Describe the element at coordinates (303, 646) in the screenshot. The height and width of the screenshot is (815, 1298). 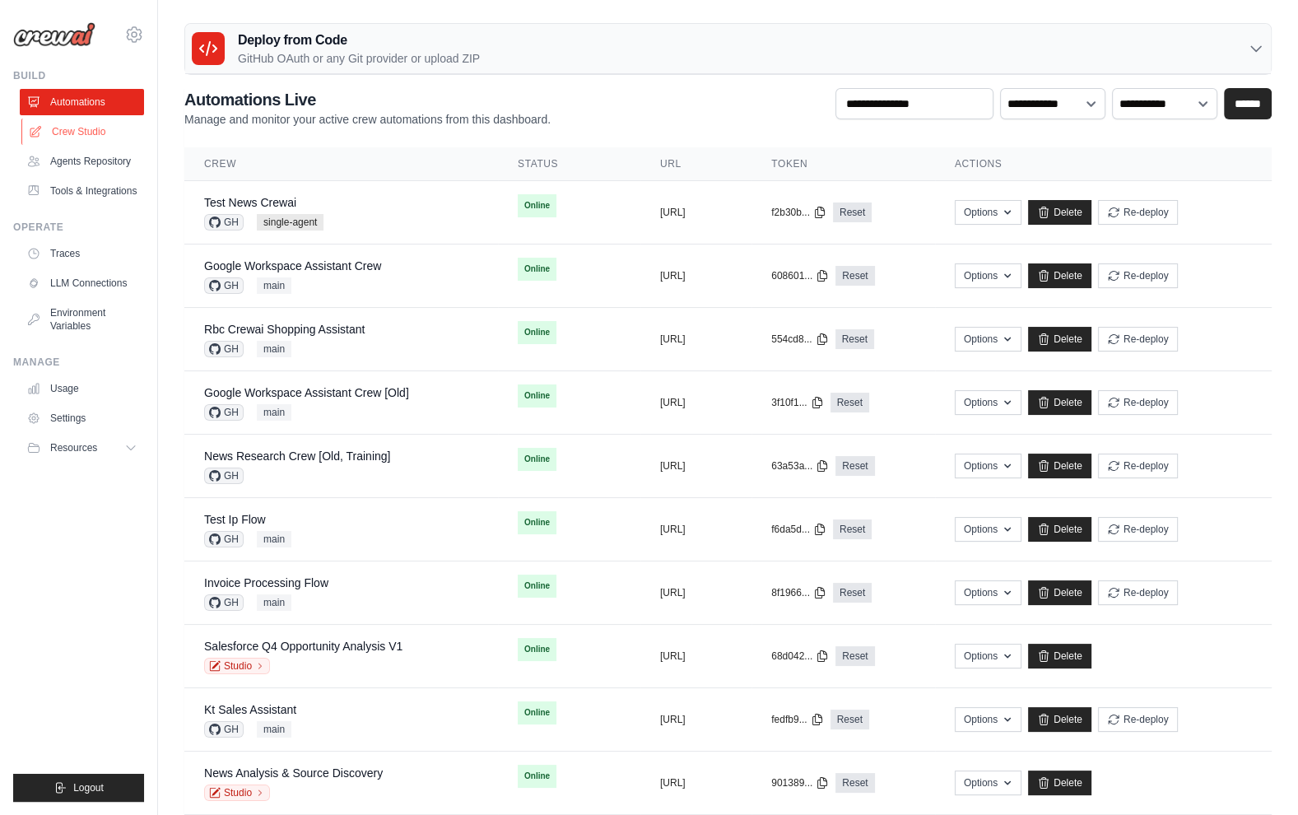
I see `a: Salesforce Q4 Opportunity Analysis V1` at that location.